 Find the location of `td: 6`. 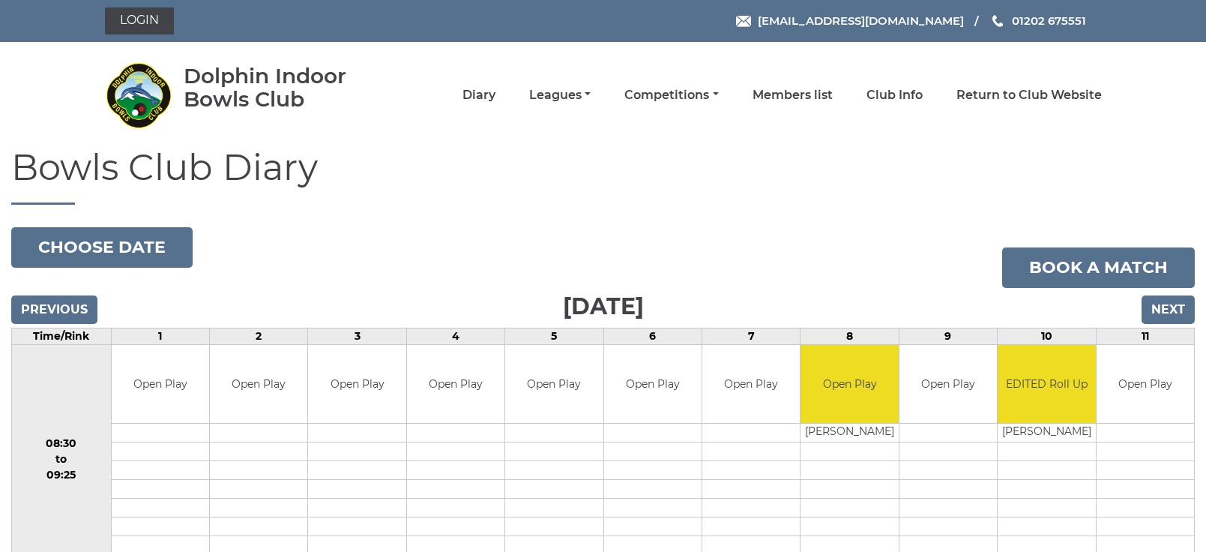

td: 6 is located at coordinates (652, 336).